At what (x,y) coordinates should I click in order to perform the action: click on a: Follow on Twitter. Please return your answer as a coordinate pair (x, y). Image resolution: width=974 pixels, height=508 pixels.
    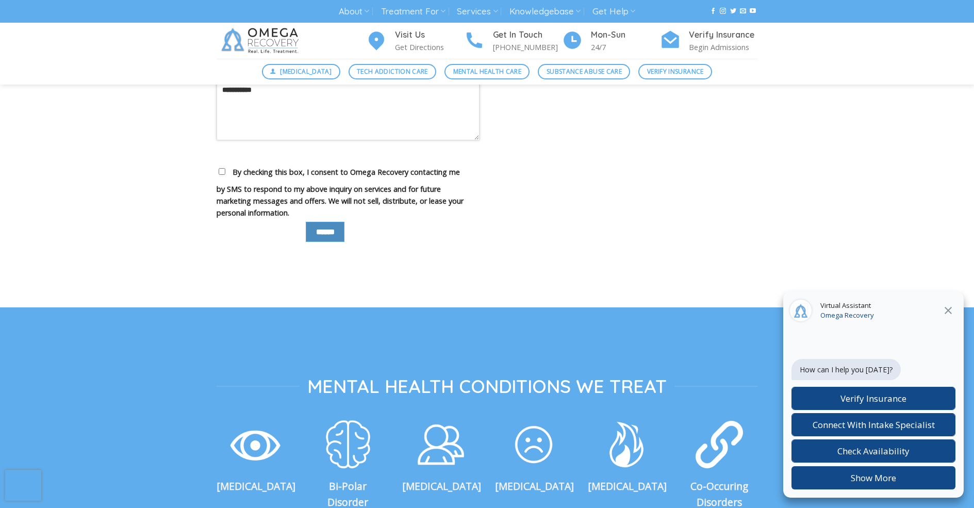
    Looking at the image, I should click on (733, 11).